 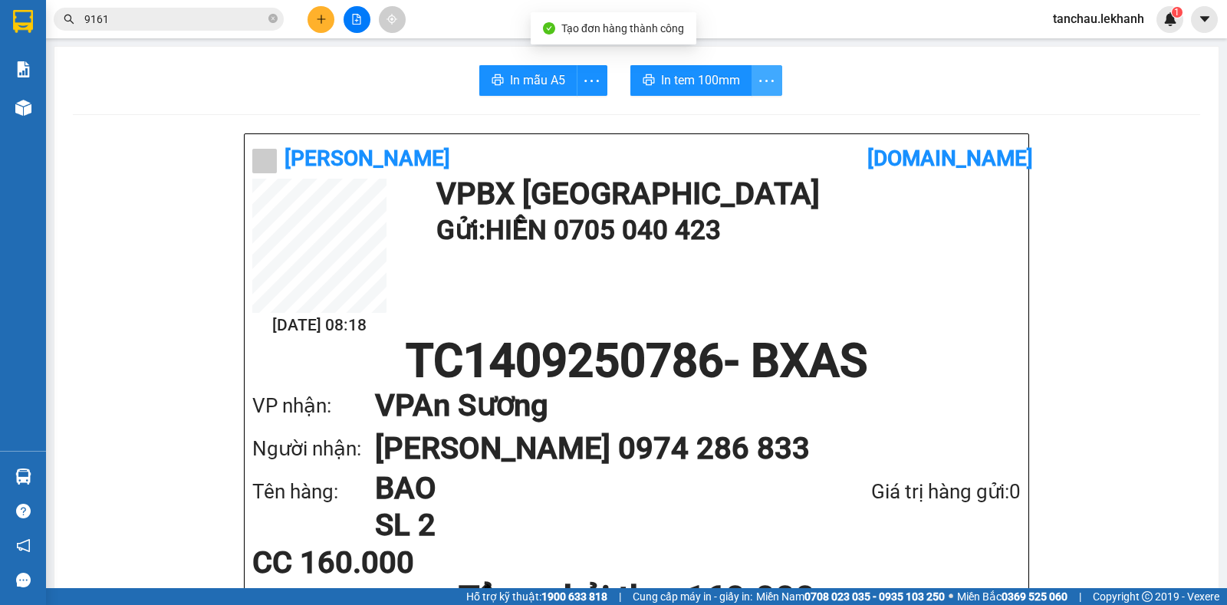 What do you see at coordinates (392, 19) in the screenshot?
I see `span: aim` at bounding box center [392, 19].